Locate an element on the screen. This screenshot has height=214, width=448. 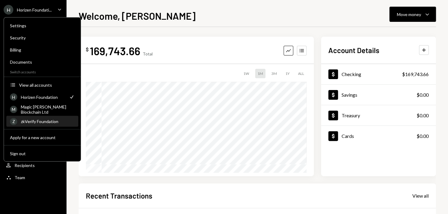
div: 3M is located at coordinates (274, 73).